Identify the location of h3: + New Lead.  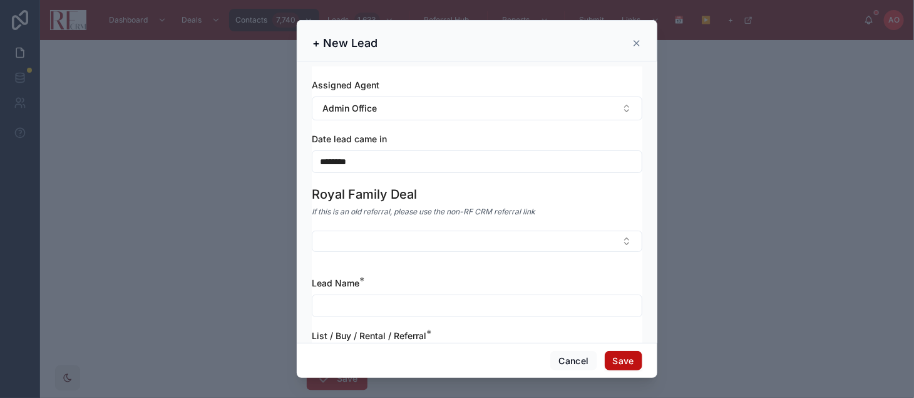
(345, 43).